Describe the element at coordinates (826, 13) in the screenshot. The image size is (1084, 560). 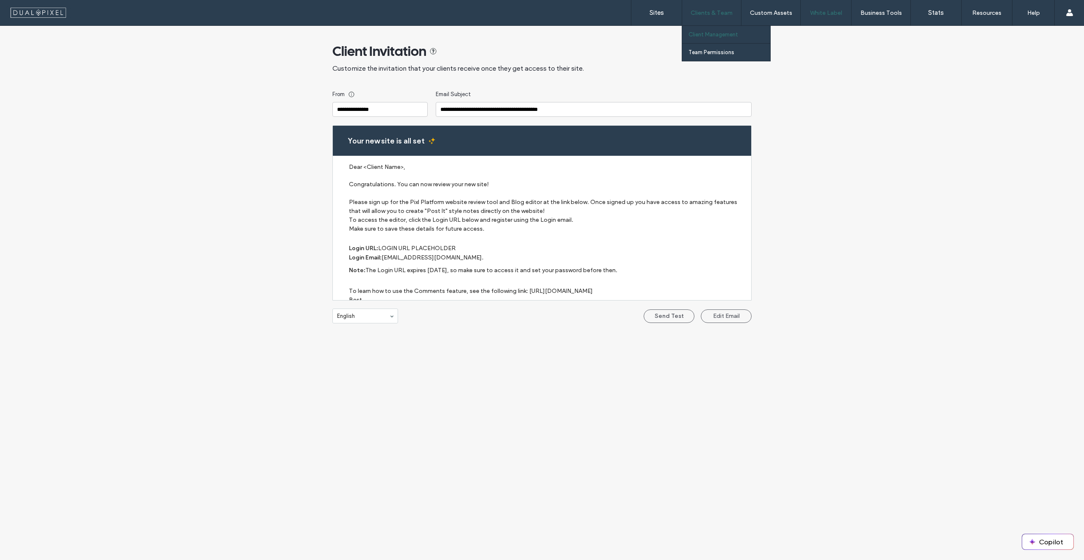
I see `label: White Label` at that location.